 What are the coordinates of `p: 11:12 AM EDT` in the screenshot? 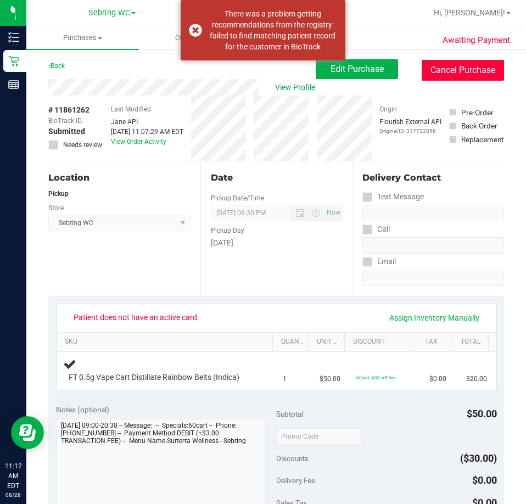 It's located at (13, 476).